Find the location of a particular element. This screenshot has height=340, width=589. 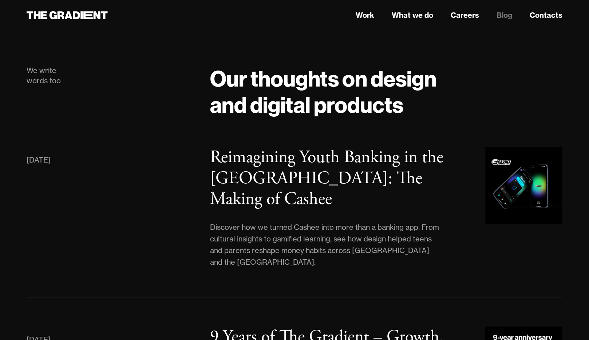

a: Contacts is located at coordinates (546, 15).